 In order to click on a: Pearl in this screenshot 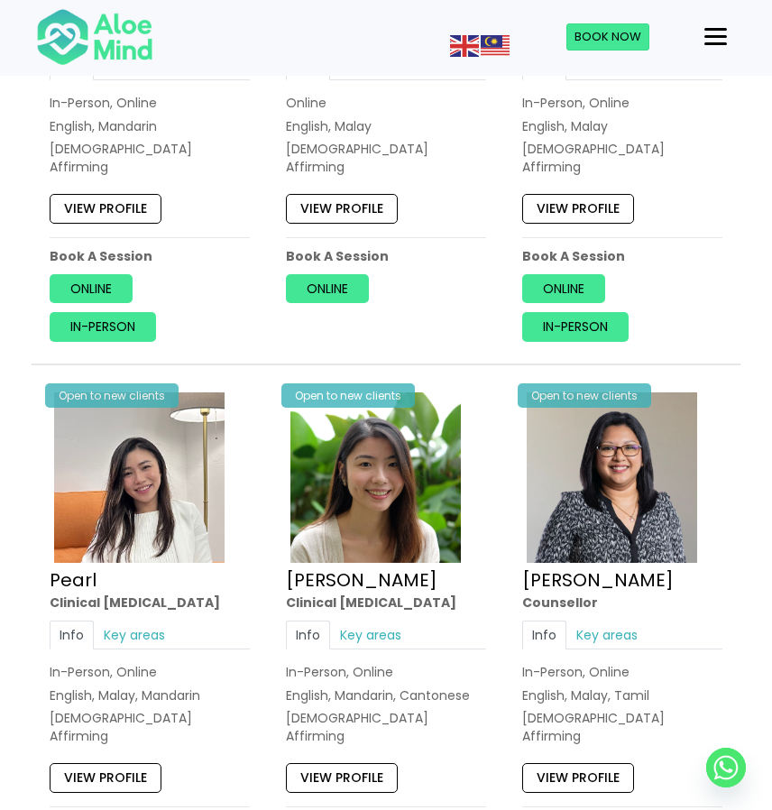, I will do `click(73, 580)`.